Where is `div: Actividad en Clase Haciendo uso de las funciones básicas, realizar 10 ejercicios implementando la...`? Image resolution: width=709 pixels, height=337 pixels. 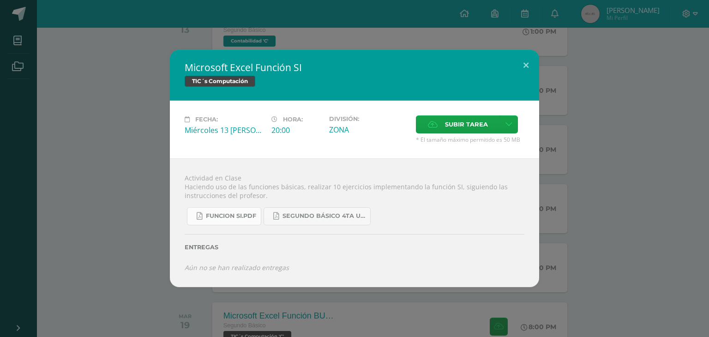 div: Actividad en Clase Haciendo uso de las funciones básicas, realizar 10 ejercicios implementando la... is located at coordinates (355, 223).